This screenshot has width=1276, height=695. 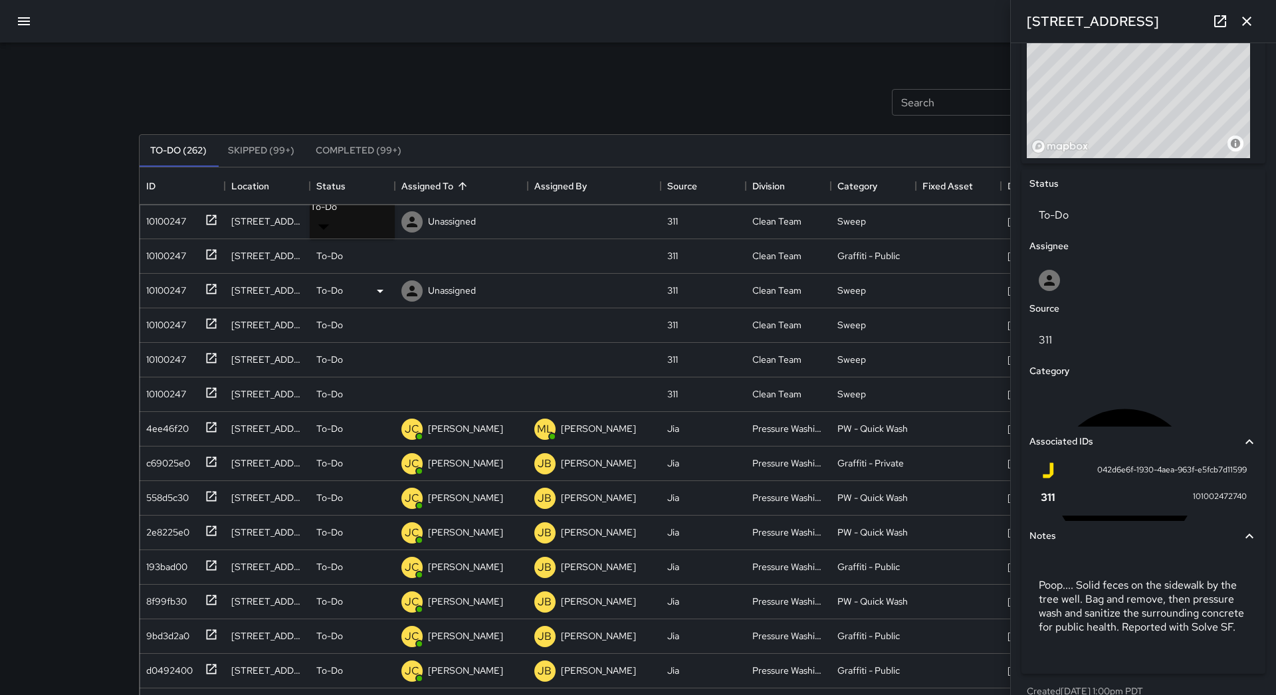 What do you see at coordinates (1048, 394) in the screenshot?
I see `div: 8/21/2025, 11:33am PDT` at bounding box center [1048, 394].